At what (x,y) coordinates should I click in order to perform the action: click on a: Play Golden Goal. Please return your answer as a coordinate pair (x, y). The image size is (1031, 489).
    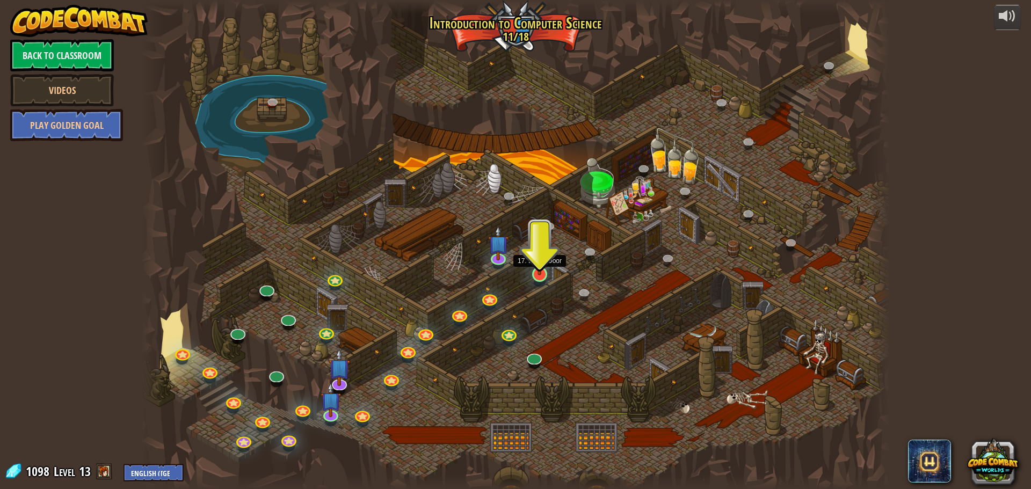
    Looking at the image, I should click on (67, 125).